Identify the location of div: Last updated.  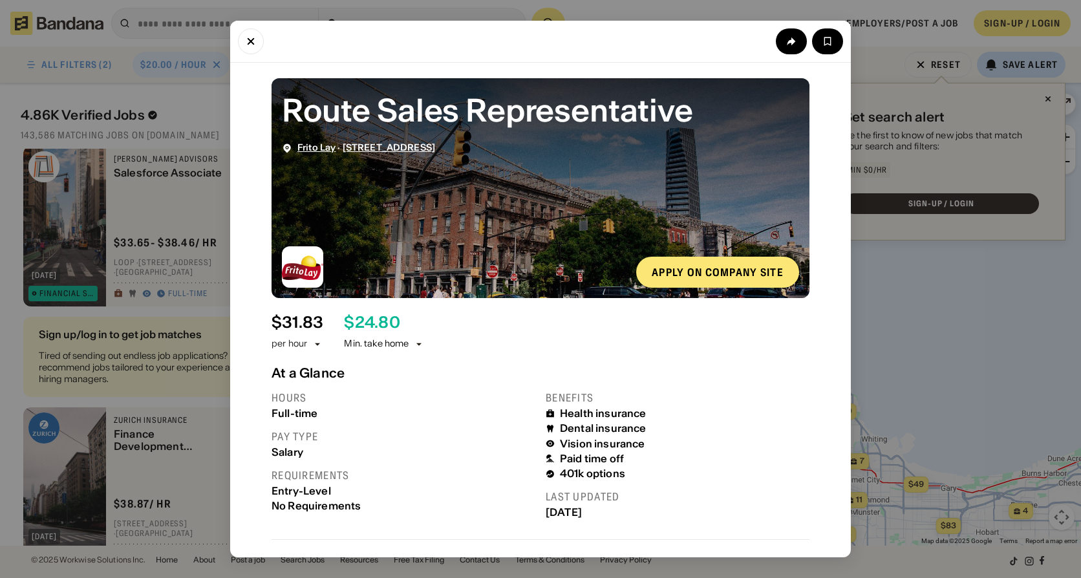
(677, 496).